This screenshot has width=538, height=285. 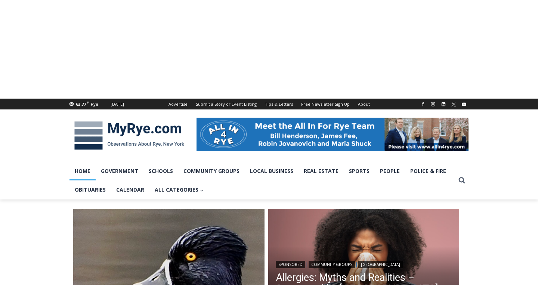 What do you see at coordinates (90, 190) in the screenshot?
I see `a: Obituaries` at bounding box center [90, 190].